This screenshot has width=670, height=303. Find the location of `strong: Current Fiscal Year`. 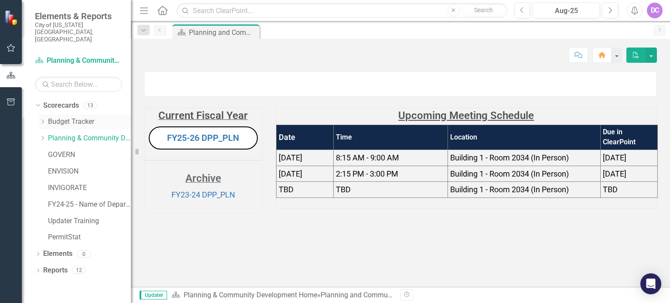

strong: Current Fiscal Year is located at coordinates (203, 116).